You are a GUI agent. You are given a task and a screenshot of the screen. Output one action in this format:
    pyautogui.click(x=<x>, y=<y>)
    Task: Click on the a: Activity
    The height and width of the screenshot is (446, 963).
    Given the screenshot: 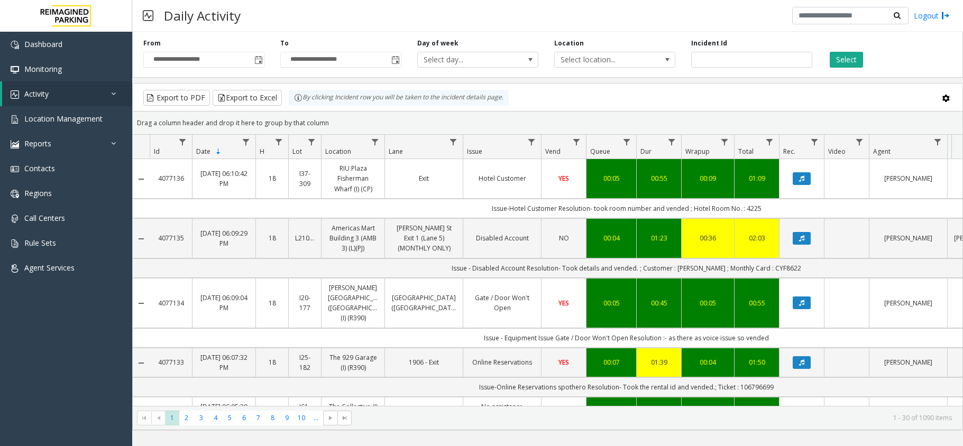 What is the action you would take?
    pyautogui.click(x=67, y=94)
    